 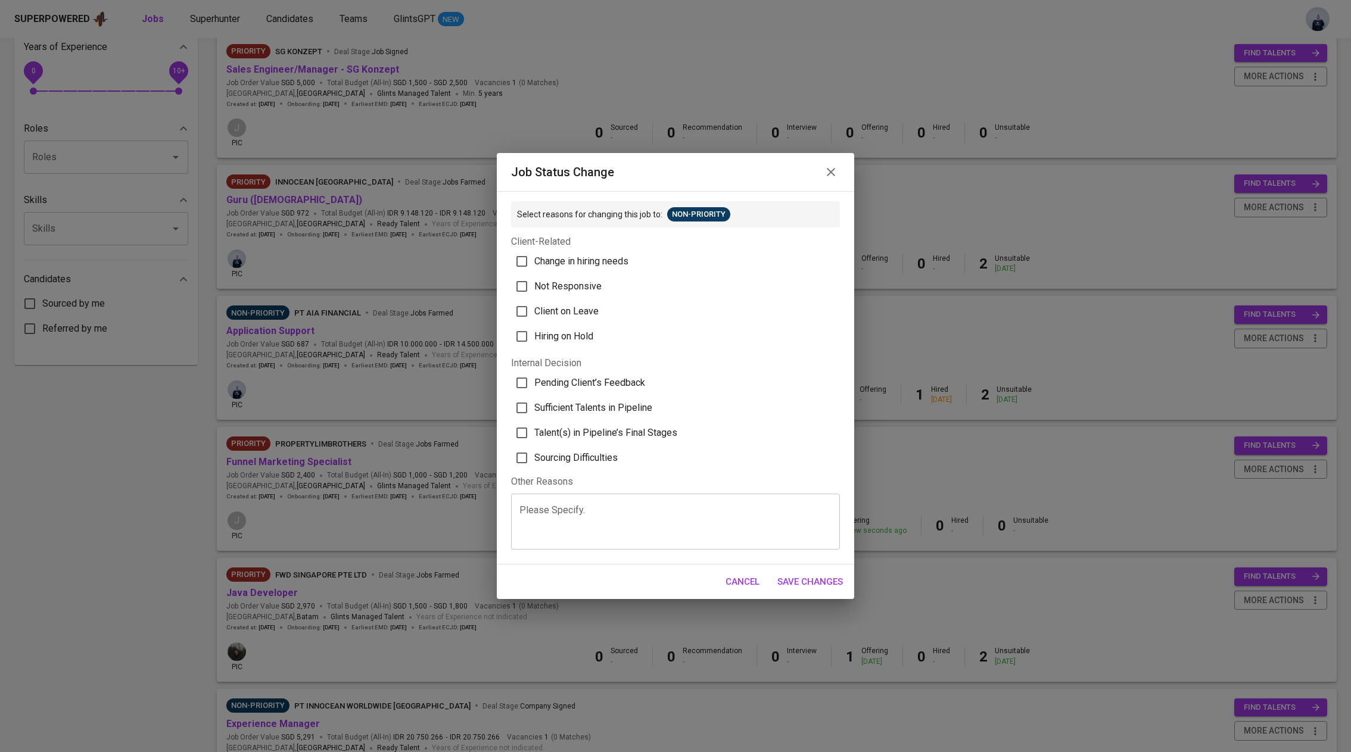 I want to click on span: Talent(s) in Pipeline’s Final Stages, so click(x=606, y=433).